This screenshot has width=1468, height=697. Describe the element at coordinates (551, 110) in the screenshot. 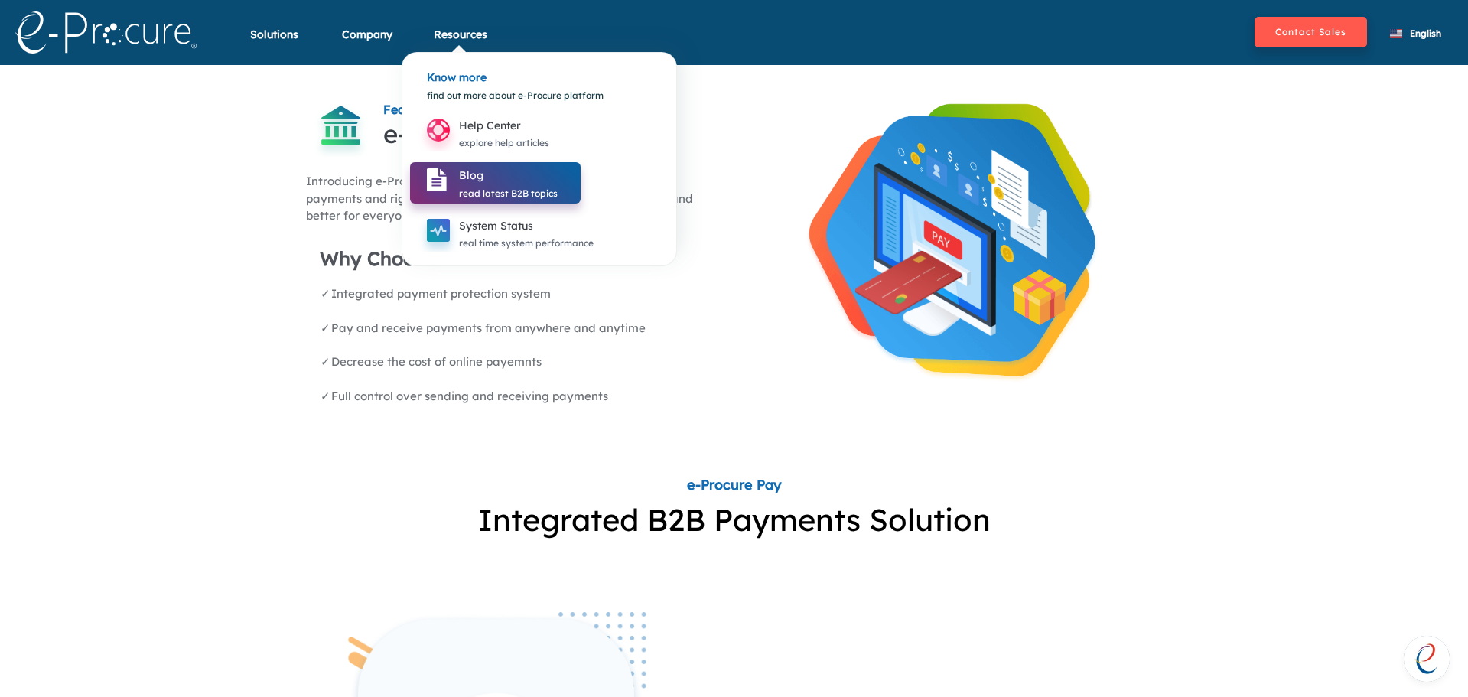

I see `h2: Featuers` at that location.